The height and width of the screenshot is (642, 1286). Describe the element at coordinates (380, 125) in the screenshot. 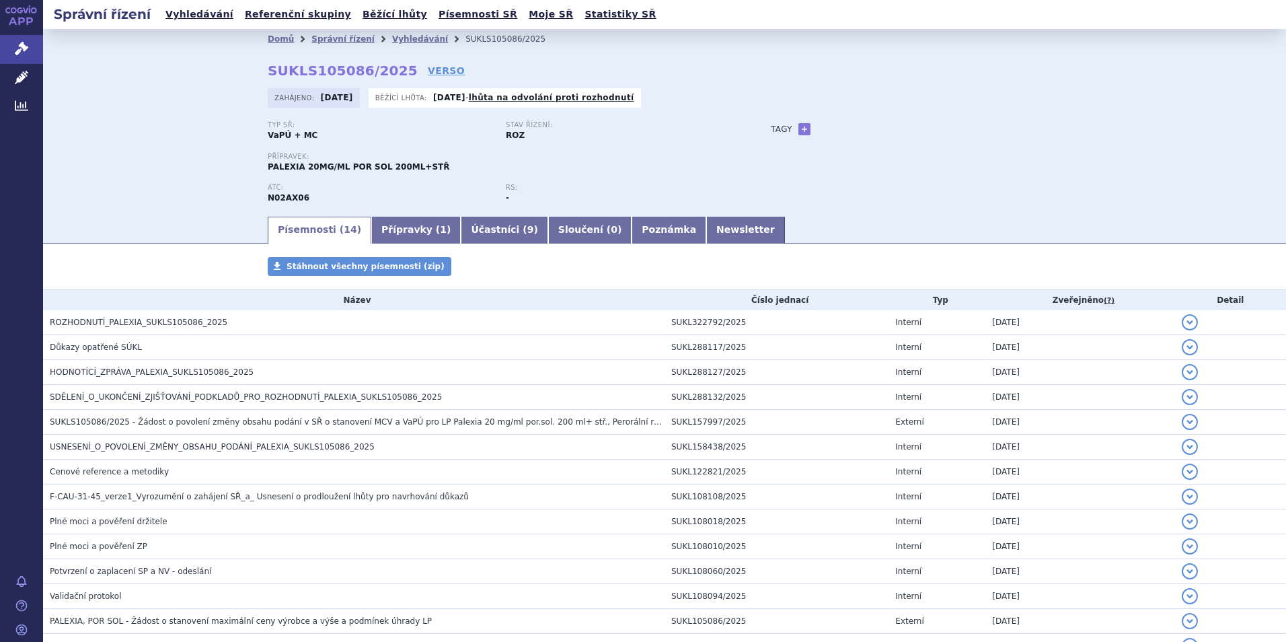

I see `p: Typ SŘ:` at that location.